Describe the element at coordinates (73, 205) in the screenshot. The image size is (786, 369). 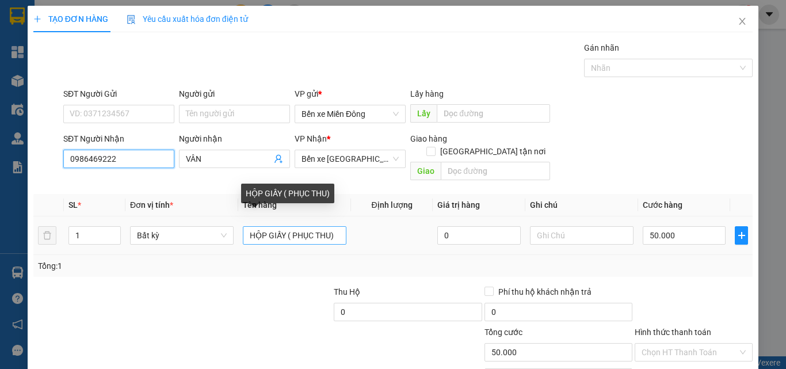
I see `span: SL` at that location.